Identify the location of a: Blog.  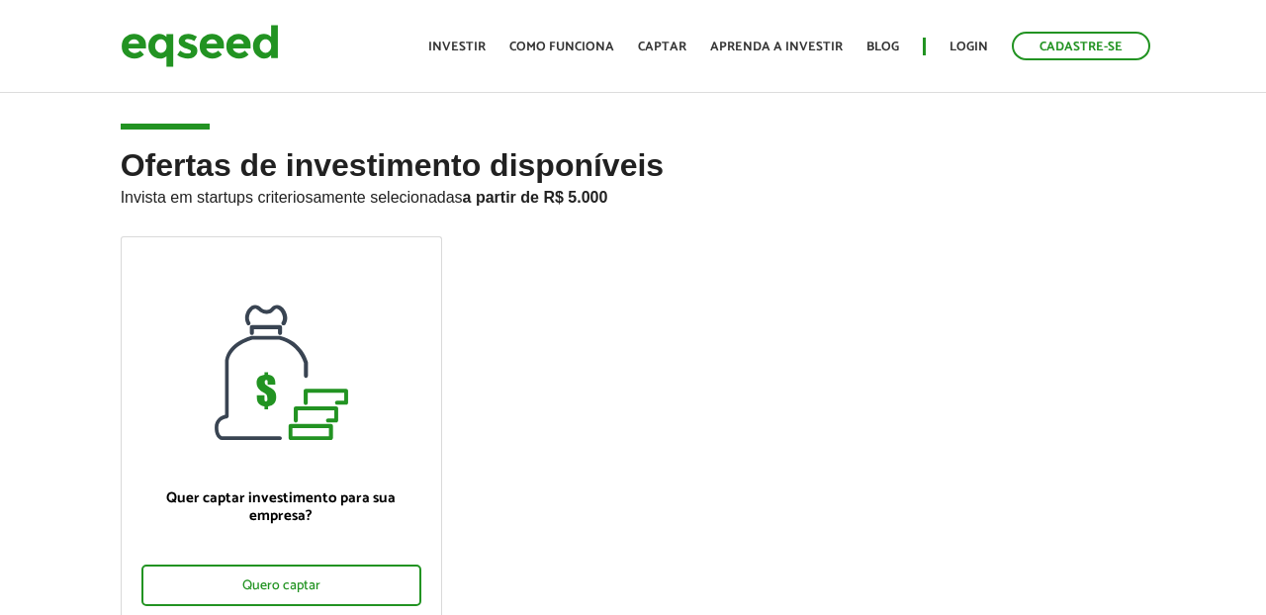
(882, 46).